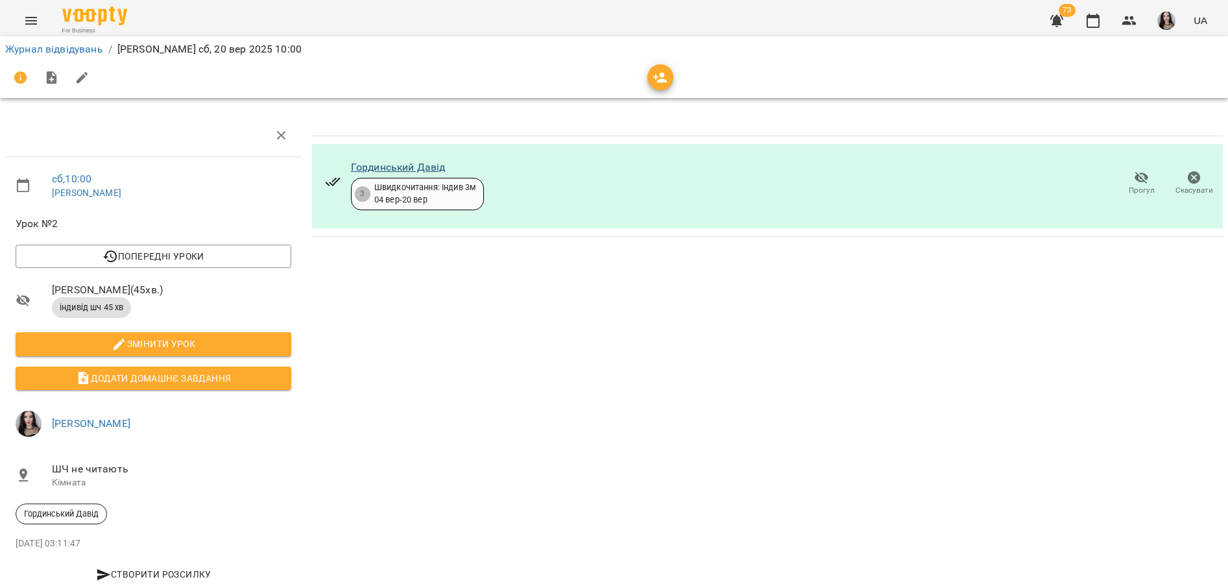 The height and width of the screenshot is (586, 1228). What do you see at coordinates (91, 308) in the screenshot?
I see `span: індивід шч 45 хв` at bounding box center [91, 308].